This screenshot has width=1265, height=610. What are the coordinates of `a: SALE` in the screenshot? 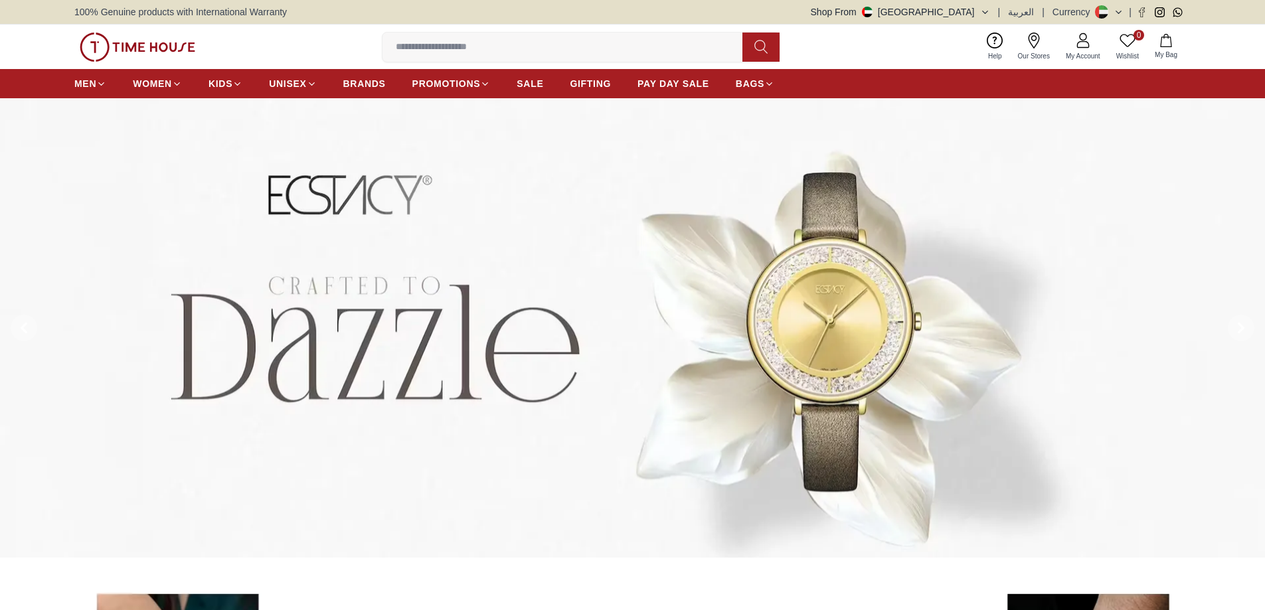 It's located at (530, 84).